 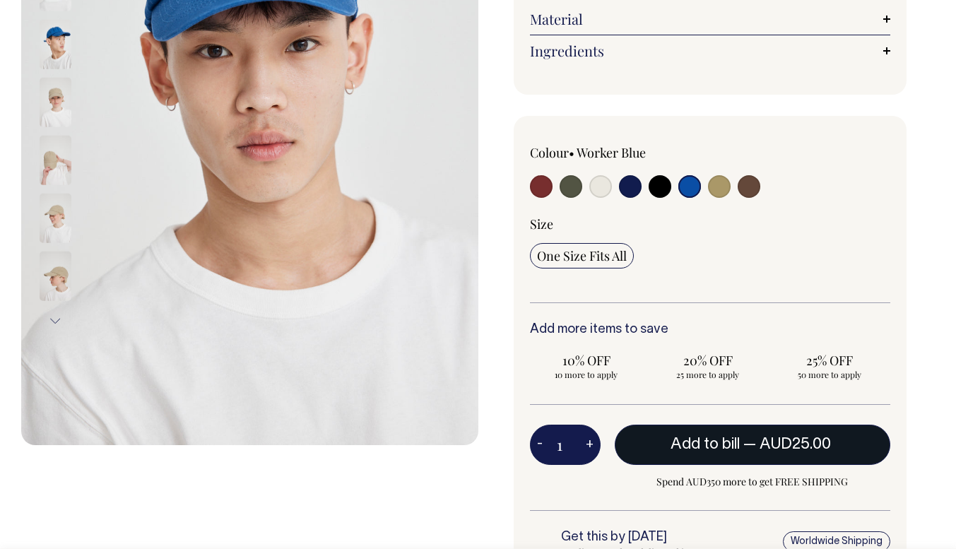 What do you see at coordinates (611, 153) in the screenshot?
I see `label: Worker Blue` at bounding box center [611, 153].